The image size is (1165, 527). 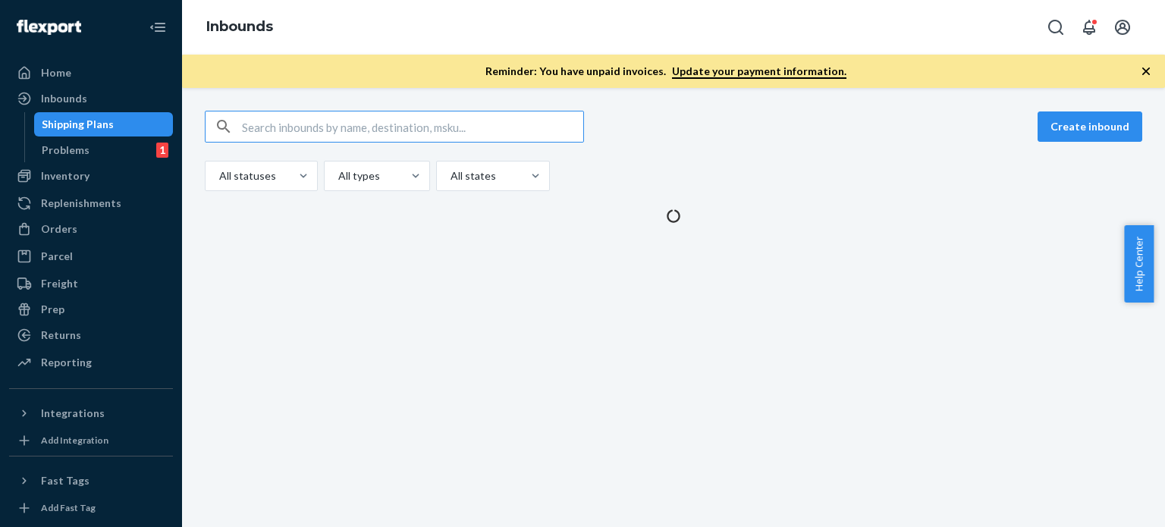 What do you see at coordinates (68, 508) in the screenshot?
I see `div: Add Fast Tag` at bounding box center [68, 508].